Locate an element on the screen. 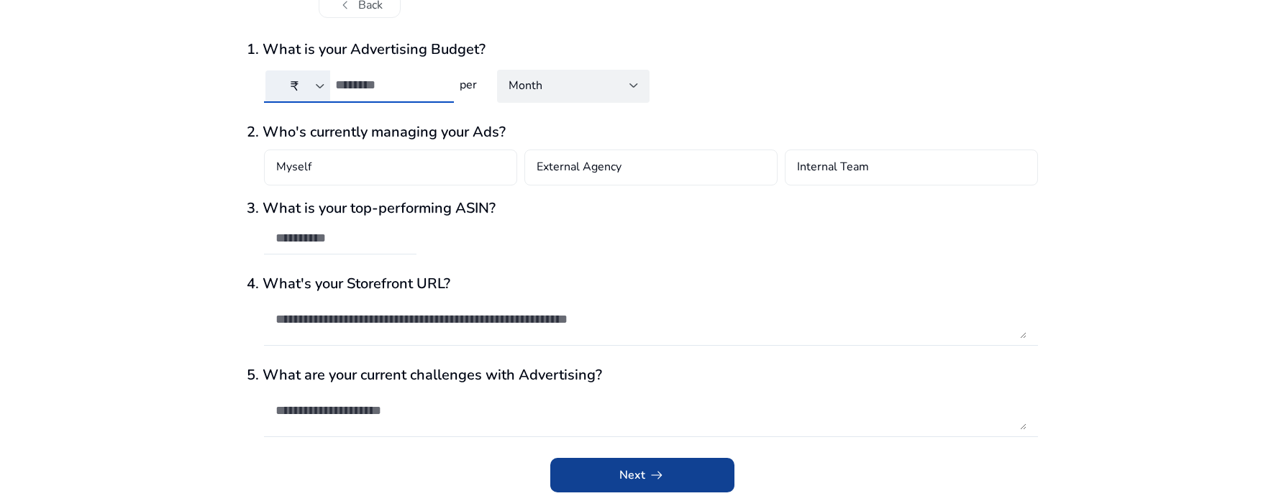 The width and height of the screenshot is (1284, 501). h4: Myself is located at coordinates (293, 168).